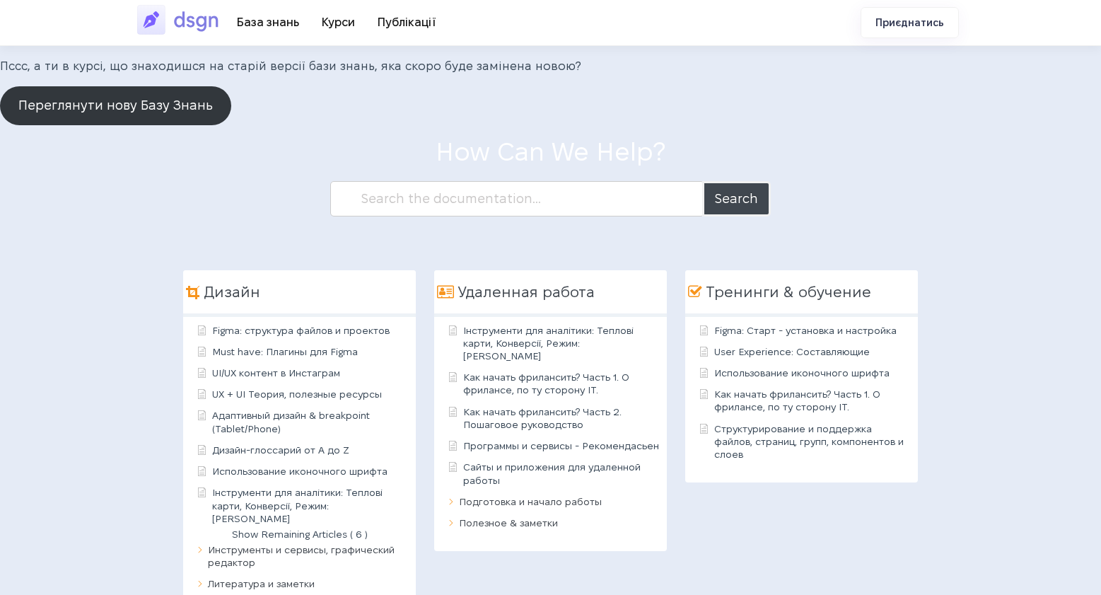  Describe the element at coordinates (562, 418) in the screenshot. I see `span: Как начать фрилансить? Часть 2. Пошаговое руководство` at that location.